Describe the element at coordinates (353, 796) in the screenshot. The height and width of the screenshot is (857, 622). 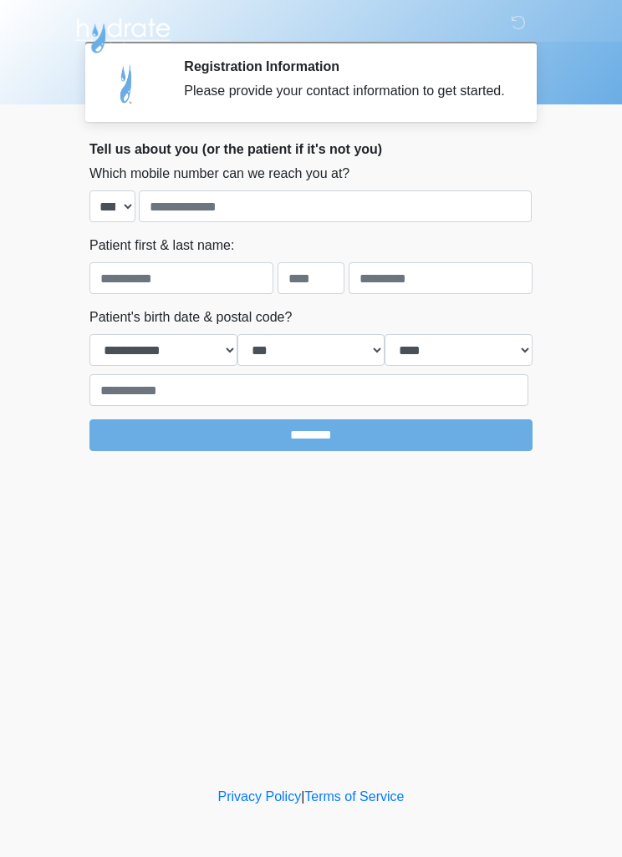
I see `a: Terms of Service` at that location.